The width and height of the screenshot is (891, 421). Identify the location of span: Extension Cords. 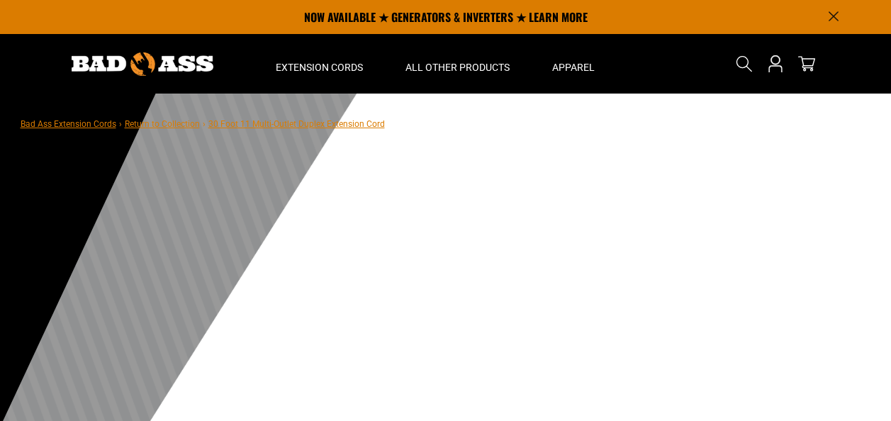
(319, 67).